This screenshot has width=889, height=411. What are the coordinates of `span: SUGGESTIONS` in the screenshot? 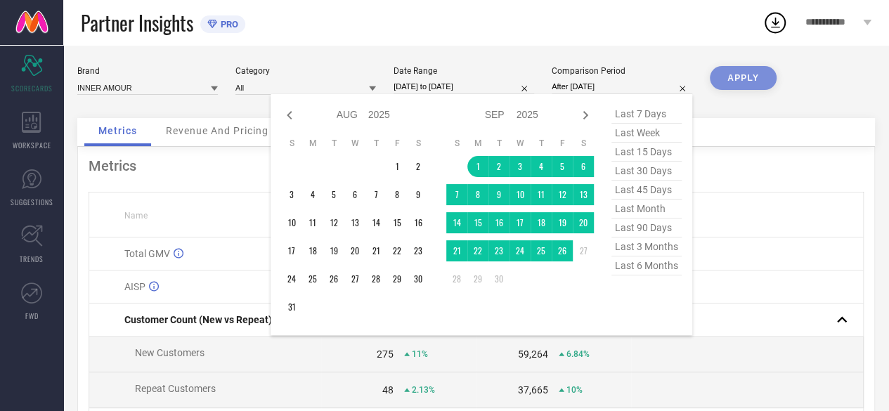 It's located at (32, 202).